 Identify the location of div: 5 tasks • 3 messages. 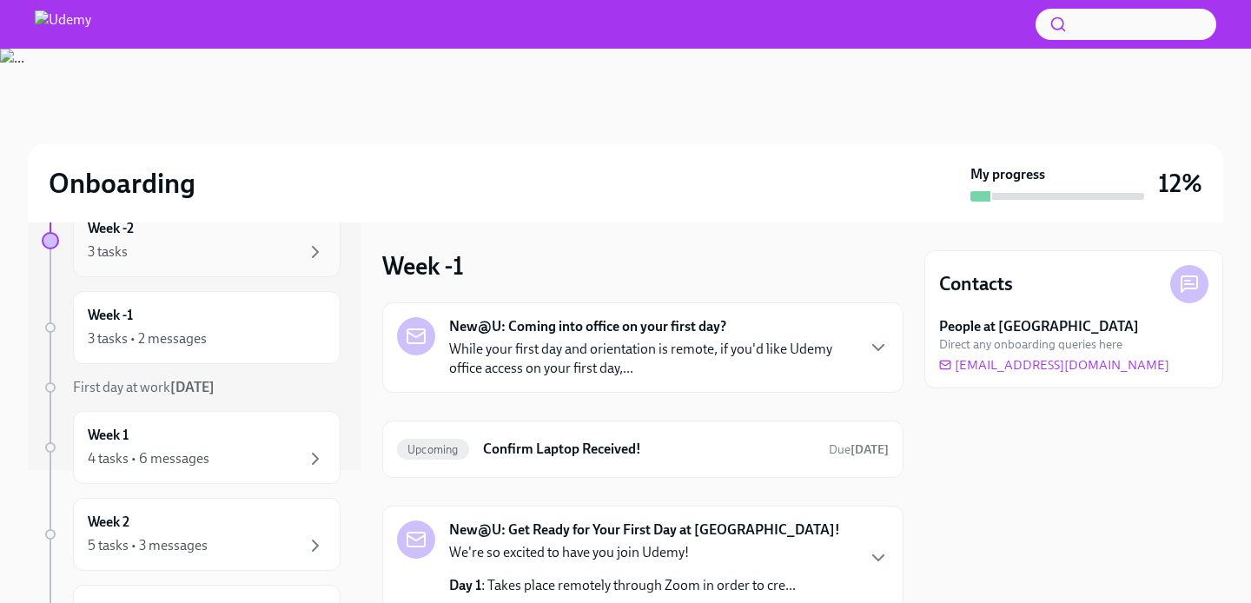
(148, 546).